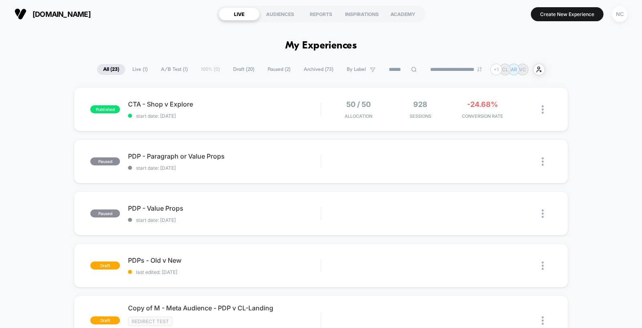 This screenshot has height=328, width=642. I want to click on span: PDP - Paragraph or Value Props, so click(224, 156).